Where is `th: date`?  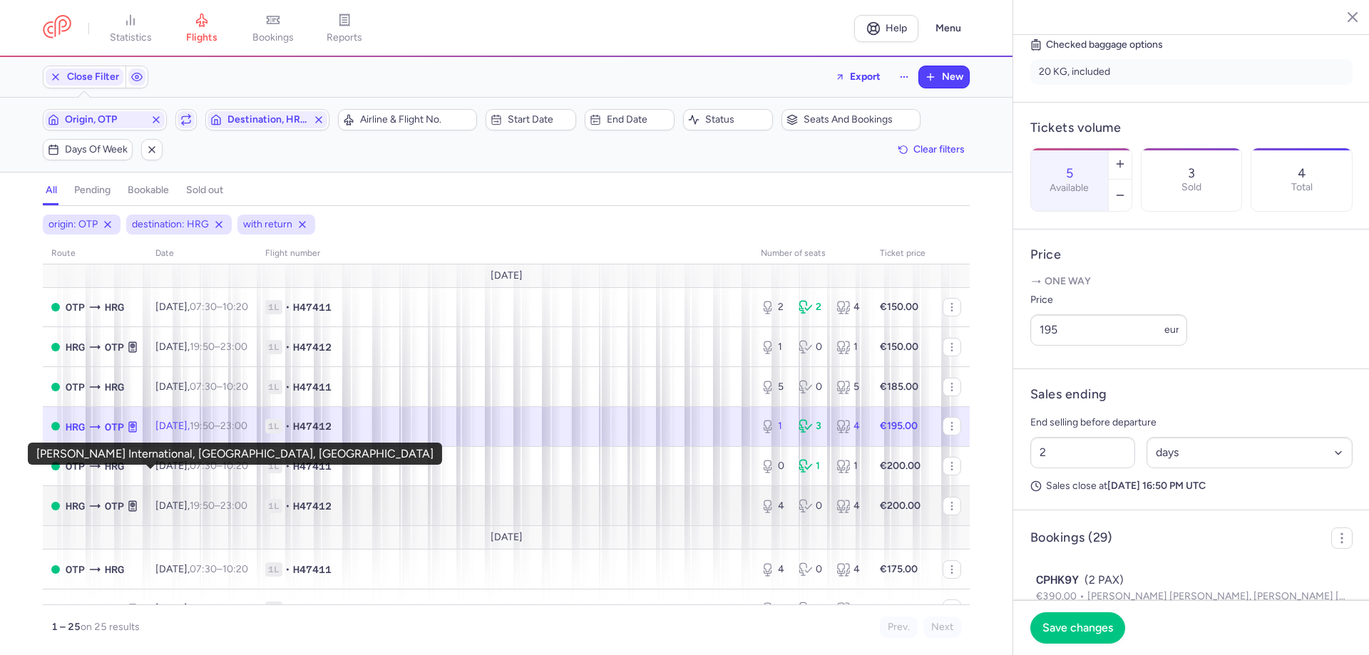
th: date is located at coordinates (202, 254).